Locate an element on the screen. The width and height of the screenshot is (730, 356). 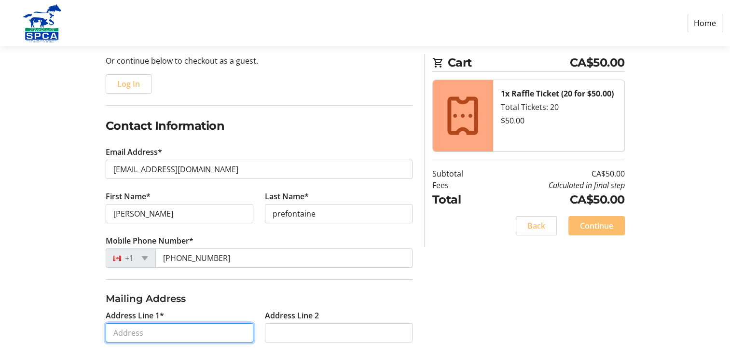
img: Alberta SPCA's Logo is located at coordinates (42, 23).